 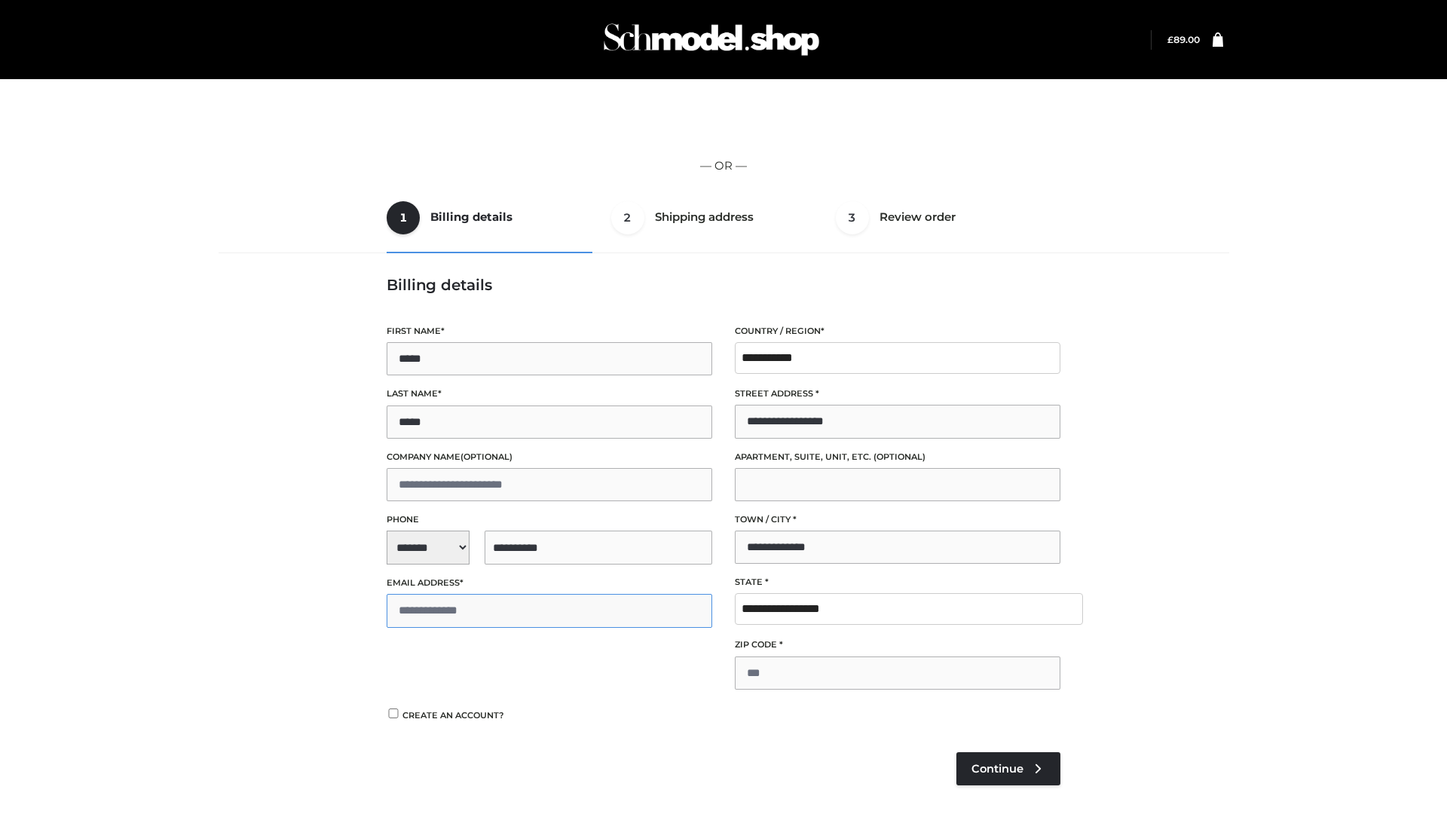 What do you see at coordinates (1184, 39) in the screenshot?
I see `a: £89.00` at bounding box center [1184, 39].